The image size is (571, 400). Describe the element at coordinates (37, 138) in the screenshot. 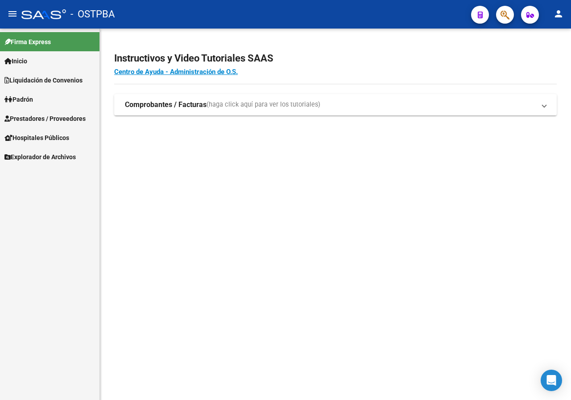

I see `span: Hospitales Públicos` at that location.